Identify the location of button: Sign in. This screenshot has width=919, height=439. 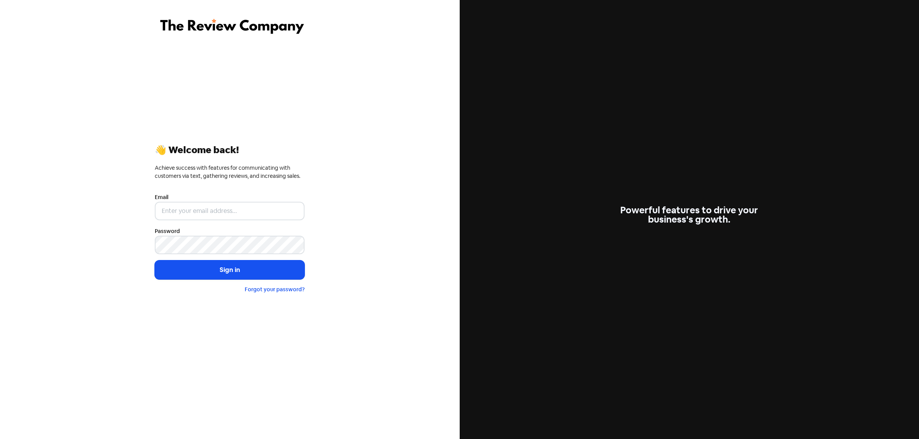
(230, 270).